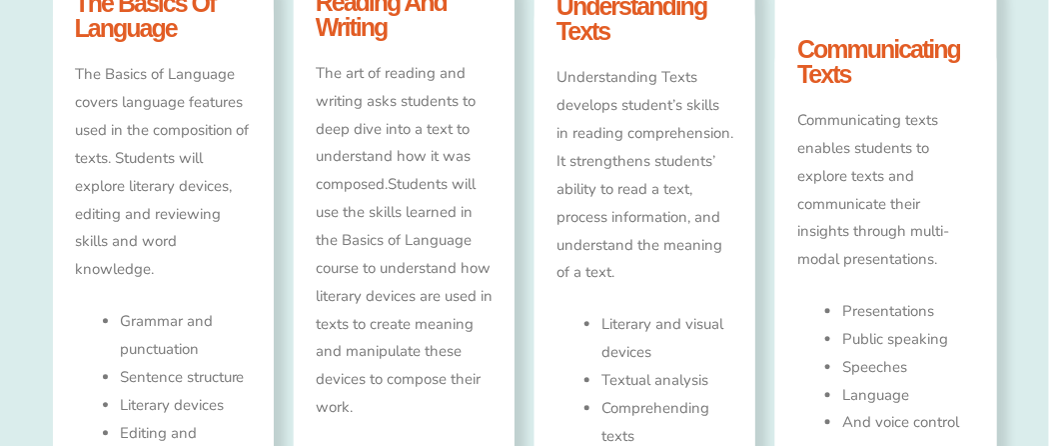 This screenshot has height=446, width=1049. What do you see at coordinates (186, 336) in the screenshot?
I see `li: Grammar and punctuation` at bounding box center [186, 336].